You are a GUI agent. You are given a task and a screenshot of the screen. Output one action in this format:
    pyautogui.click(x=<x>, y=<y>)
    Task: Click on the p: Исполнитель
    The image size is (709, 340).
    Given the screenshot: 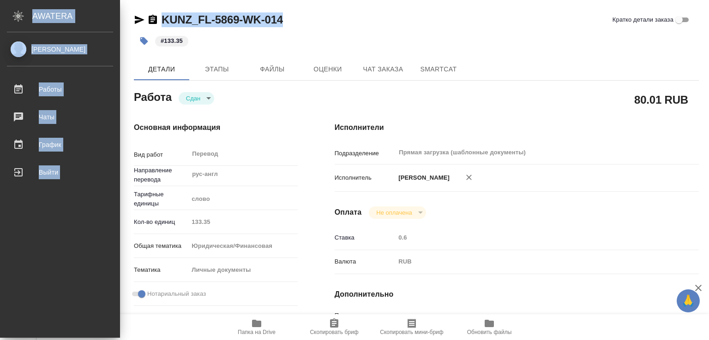 What is the action you would take?
    pyautogui.click(x=365, y=178)
    